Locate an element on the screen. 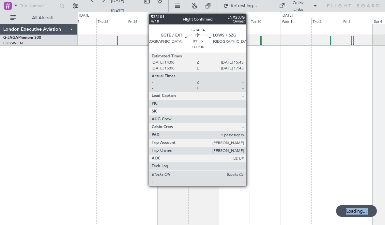 The width and height of the screenshot is (385, 225). div: Sat 27 is located at coordinates (173, 21).